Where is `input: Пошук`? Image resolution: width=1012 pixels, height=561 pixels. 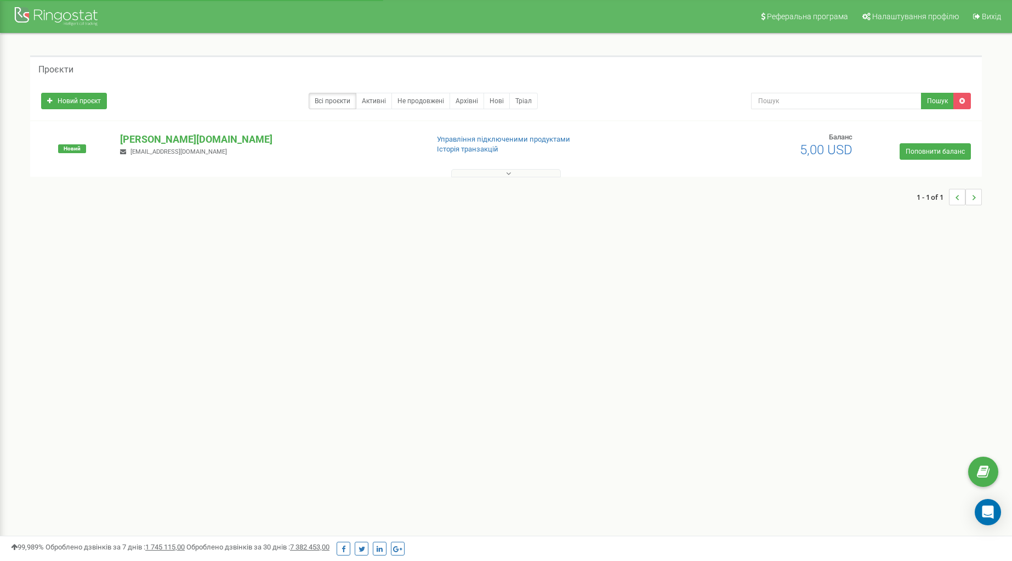 input: Пошук is located at coordinates (837, 101).